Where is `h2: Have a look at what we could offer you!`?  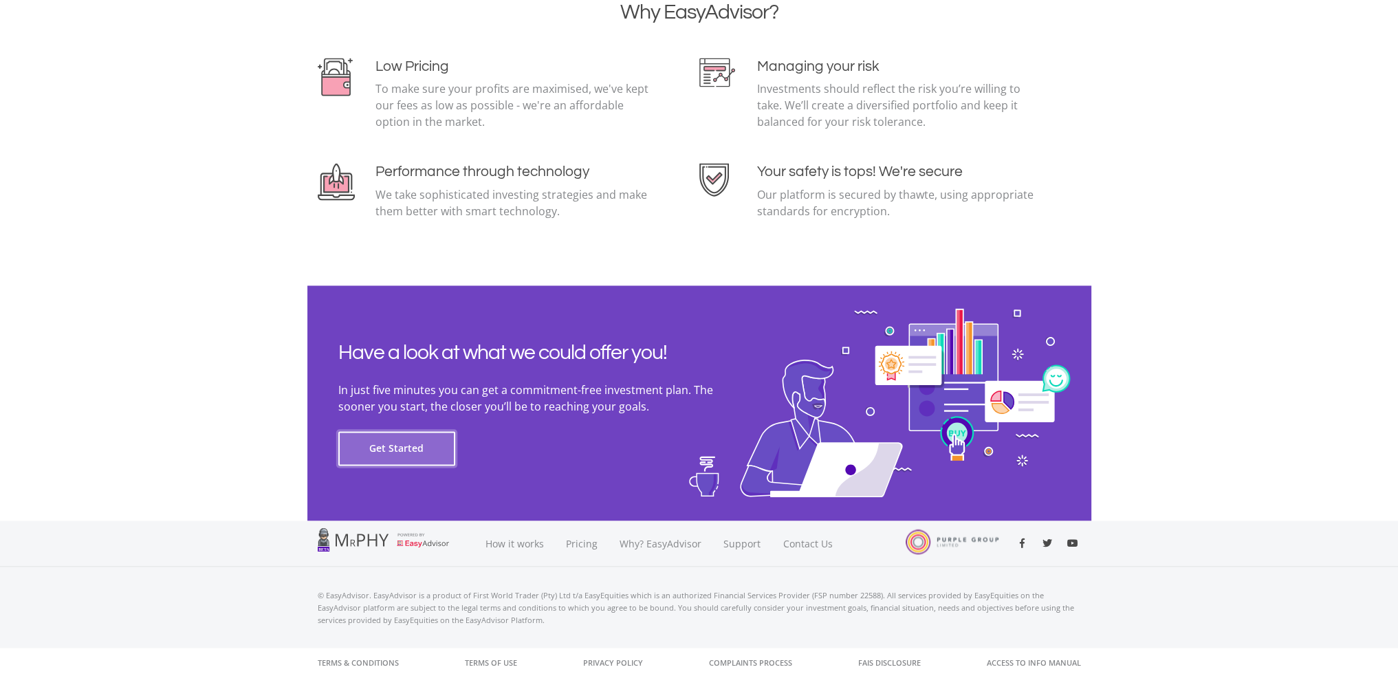
h2: Have a look at what we could offer you! is located at coordinates (545, 353).